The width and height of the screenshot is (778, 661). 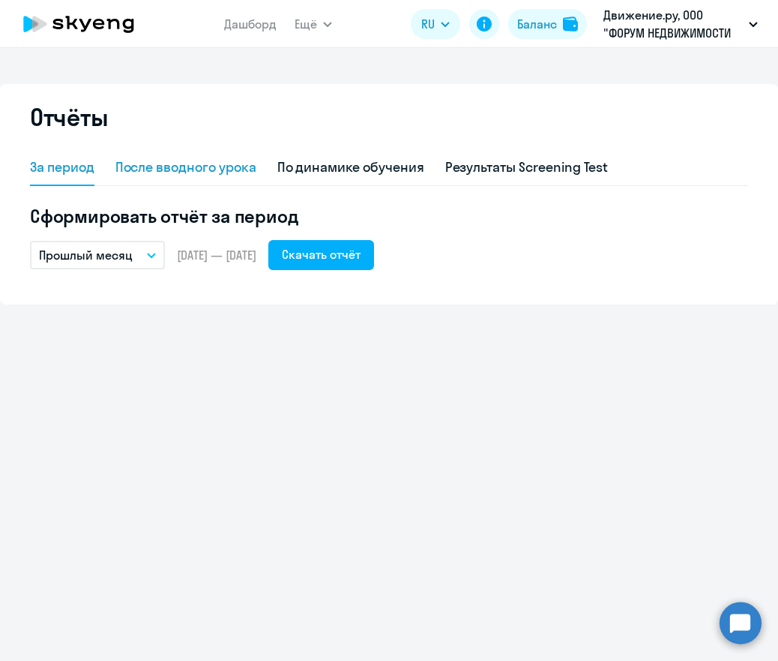 I want to click on div: За период, so click(x=62, y=167).